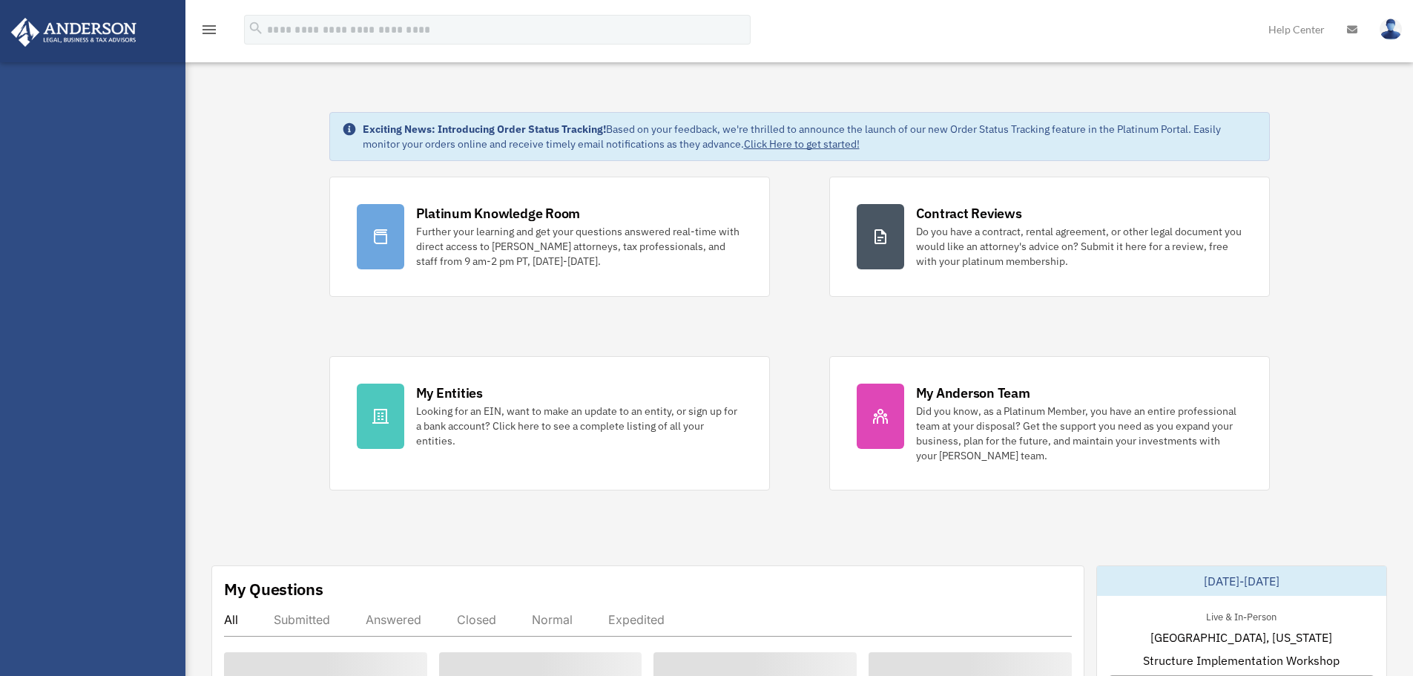 The width and height of the screenshot is (1413, 676). Describe the element at coordinates (579, 426) in the screenshot. I see `div: Looking for an EIN, want to make an update to an entity, or sign up for a bank account? Click her...` at that location.